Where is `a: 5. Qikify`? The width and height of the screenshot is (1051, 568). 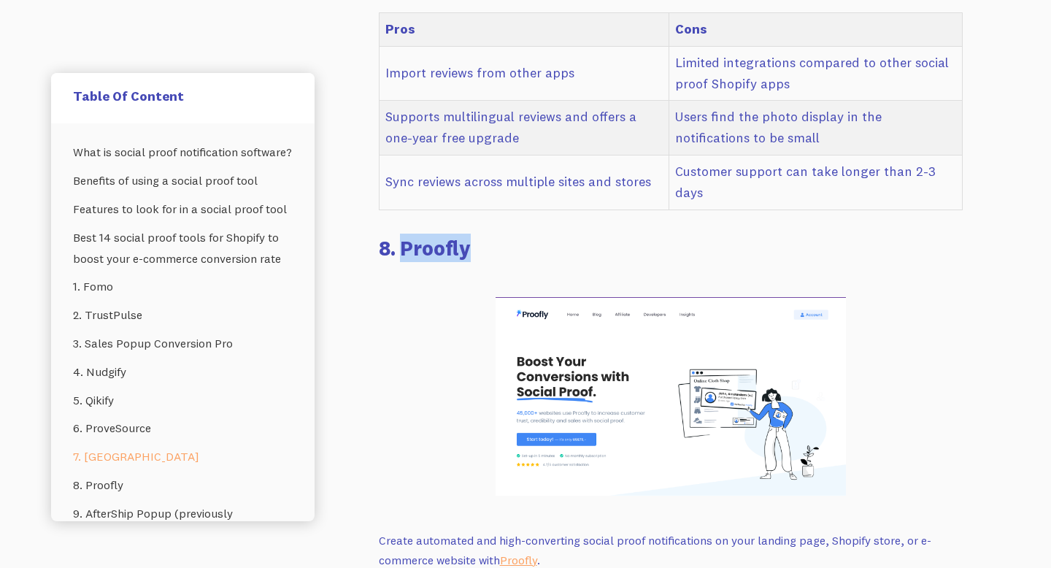 a: 5. Qikify is located at coordinates (183, 400).